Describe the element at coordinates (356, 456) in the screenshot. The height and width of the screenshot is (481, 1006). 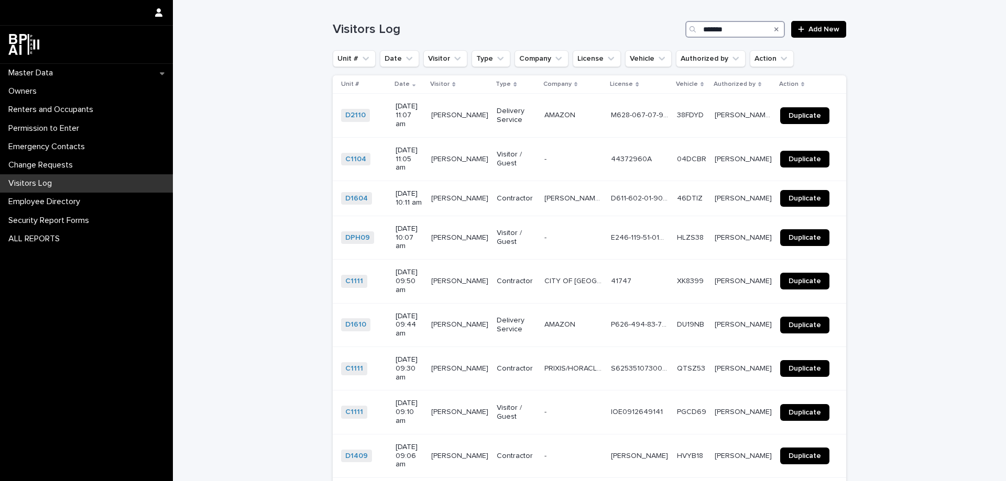
I see `a: D1409` at that location.